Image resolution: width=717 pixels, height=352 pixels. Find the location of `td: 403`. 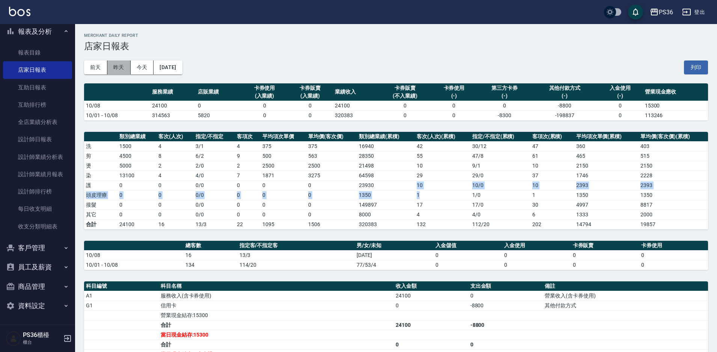

td: 403 is located at coordinates (673, 146).